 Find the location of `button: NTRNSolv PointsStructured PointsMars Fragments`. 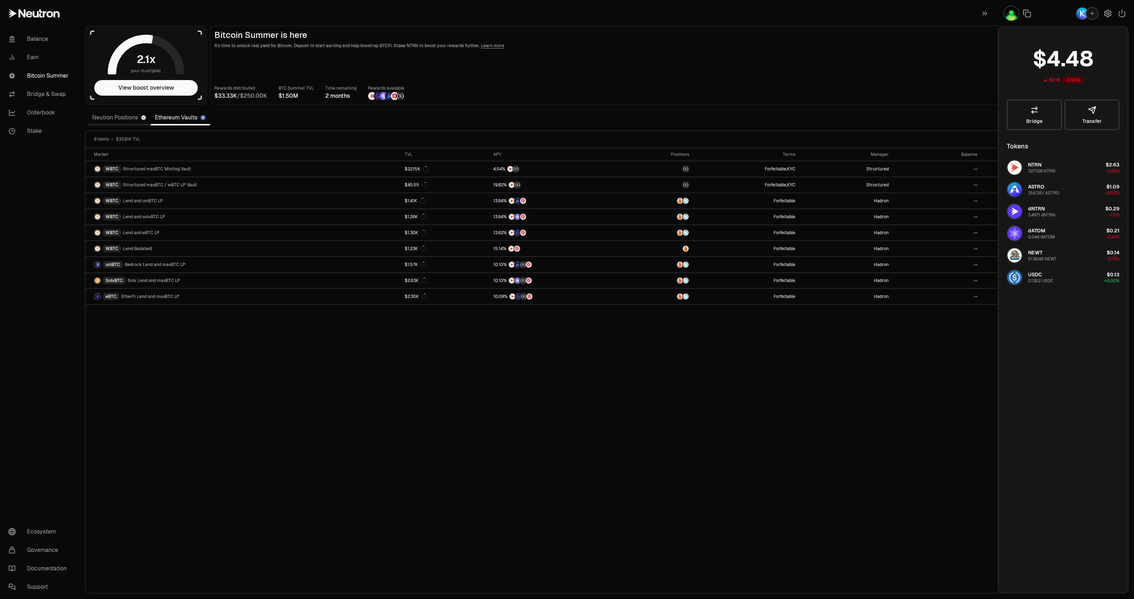

button: NTRNSolv PointsStructured PointsMars Fragments is located at coordinates (554, 281).